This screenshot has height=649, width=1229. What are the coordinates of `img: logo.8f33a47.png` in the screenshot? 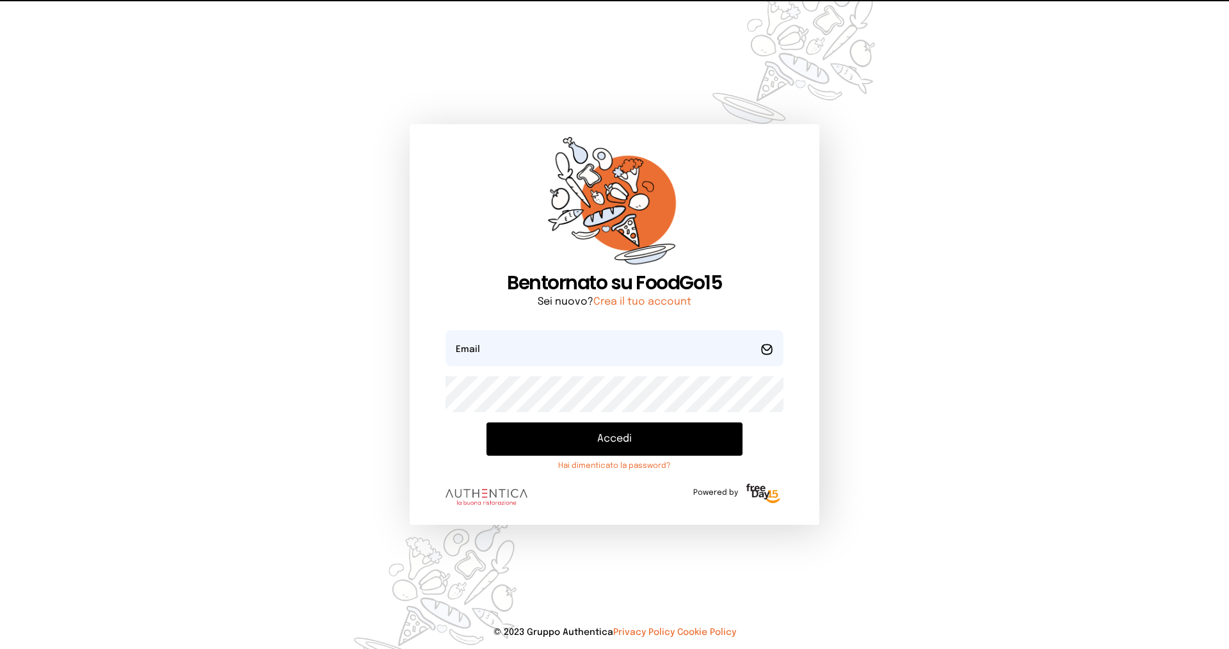 It's located at (487, 498).